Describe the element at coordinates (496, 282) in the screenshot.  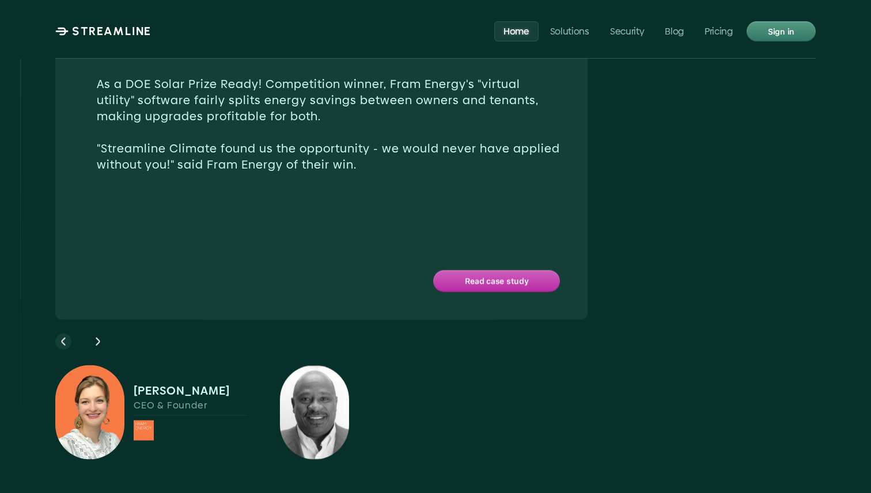
I see `a: Read case study` at that location.